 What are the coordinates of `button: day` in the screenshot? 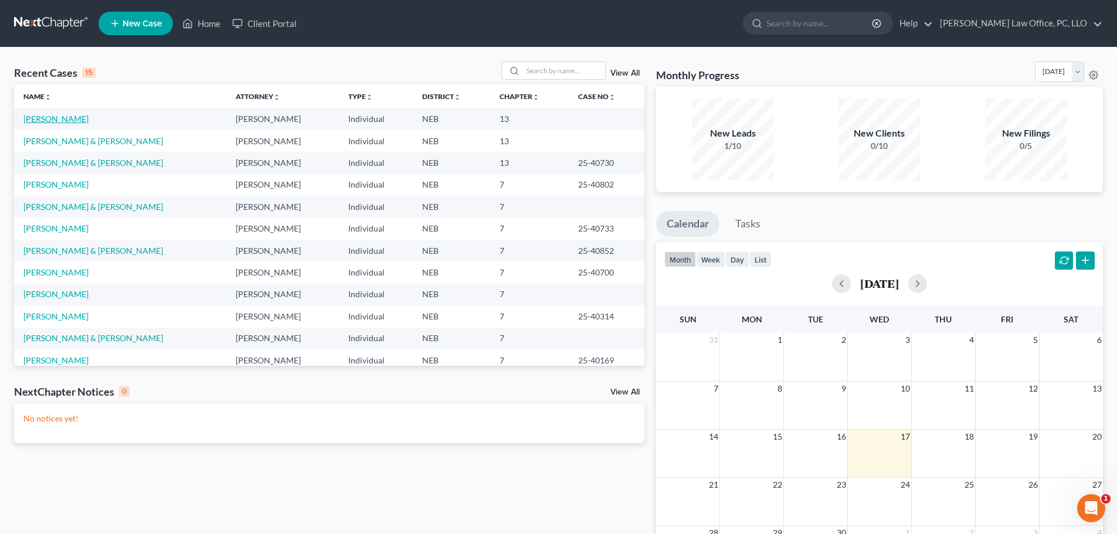 It's located at (737, 259).